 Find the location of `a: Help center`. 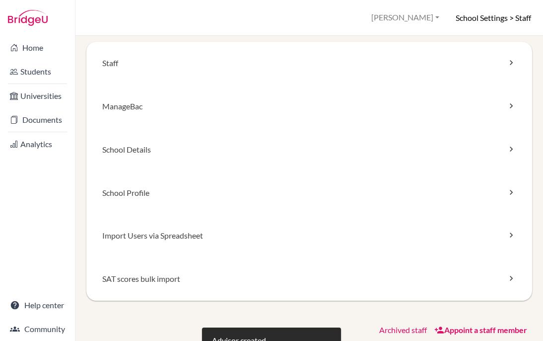

a: Help center is located at coordinates (37, 305).